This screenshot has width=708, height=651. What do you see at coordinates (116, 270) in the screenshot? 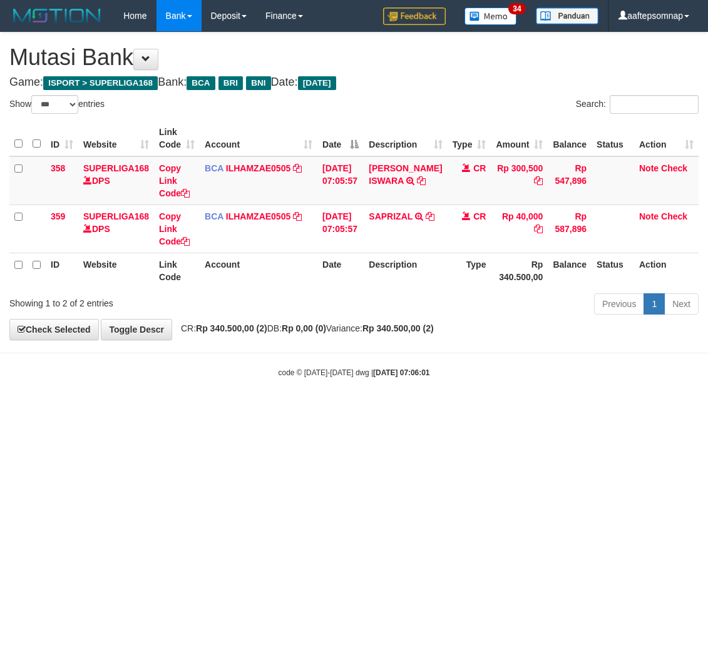
I see `th: Website` at bounding box center [116, 270].